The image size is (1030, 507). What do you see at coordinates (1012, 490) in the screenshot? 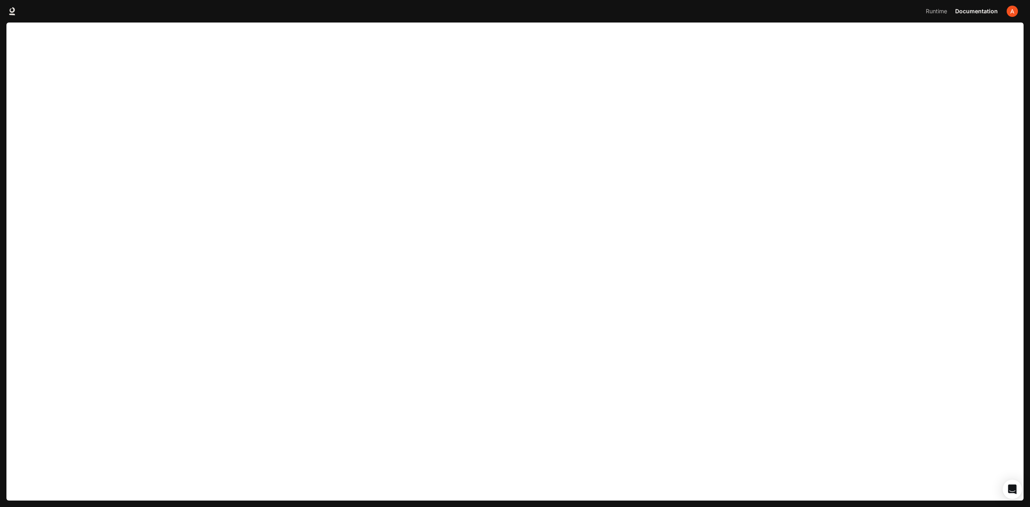
I see `div: Open Intercom Messenger` at bounding box center [1012, 490].